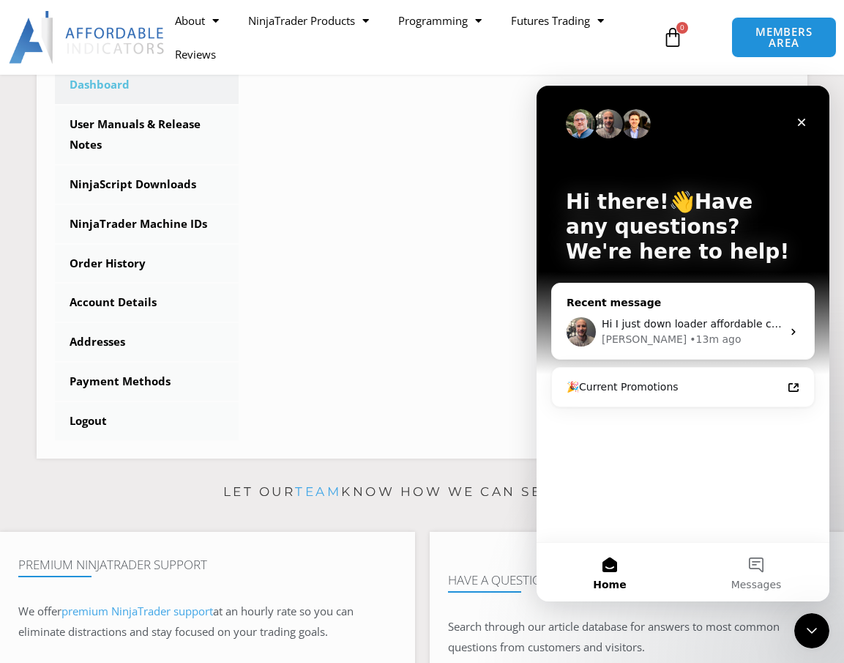 The height and width of the screenshot is (663, 844). What do you see at coordinates (220, 499) in the screenshot?
I see `span: Messages` at bounding box center [220, 499].